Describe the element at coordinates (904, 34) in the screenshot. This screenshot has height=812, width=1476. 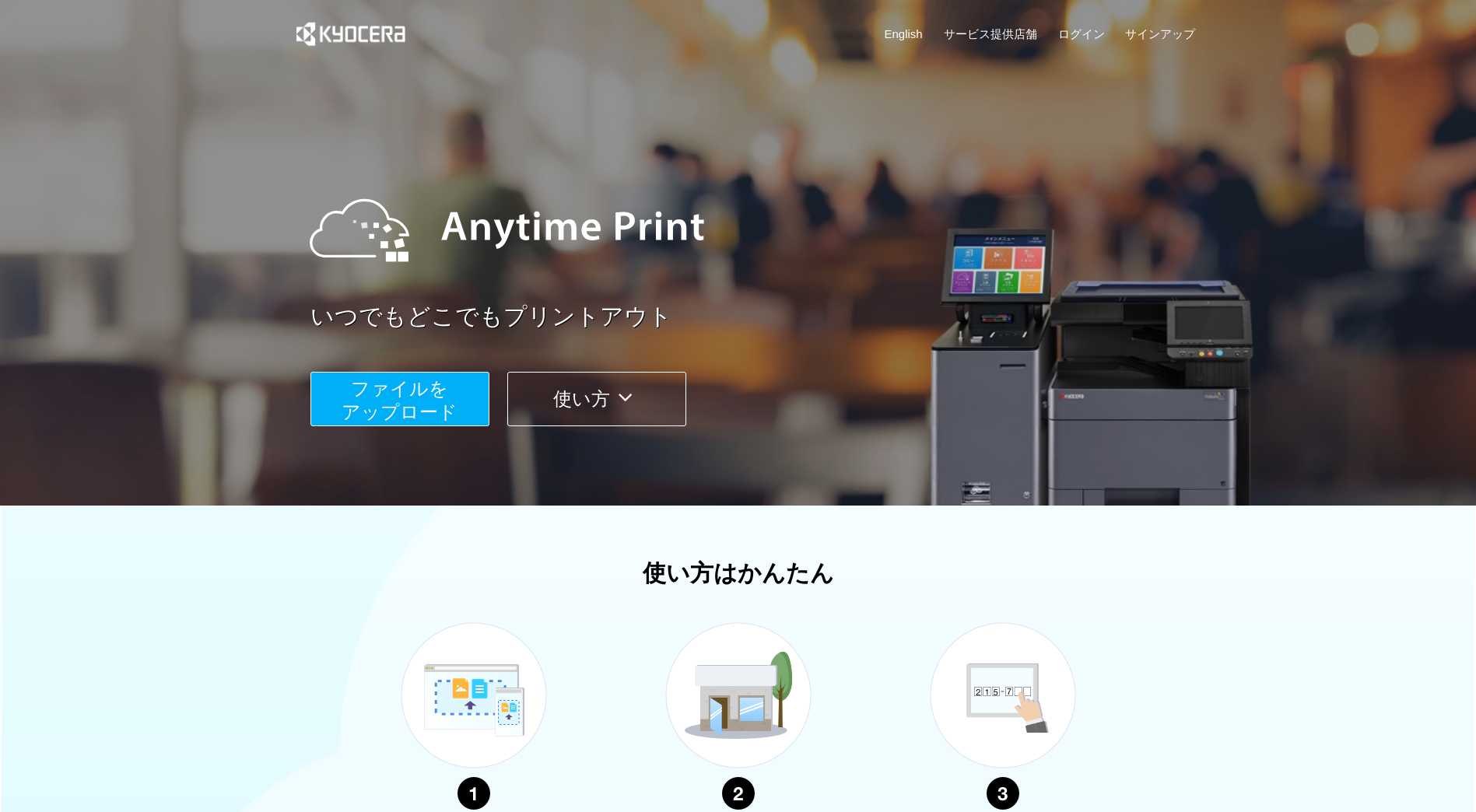
I see `a: English` at that location.